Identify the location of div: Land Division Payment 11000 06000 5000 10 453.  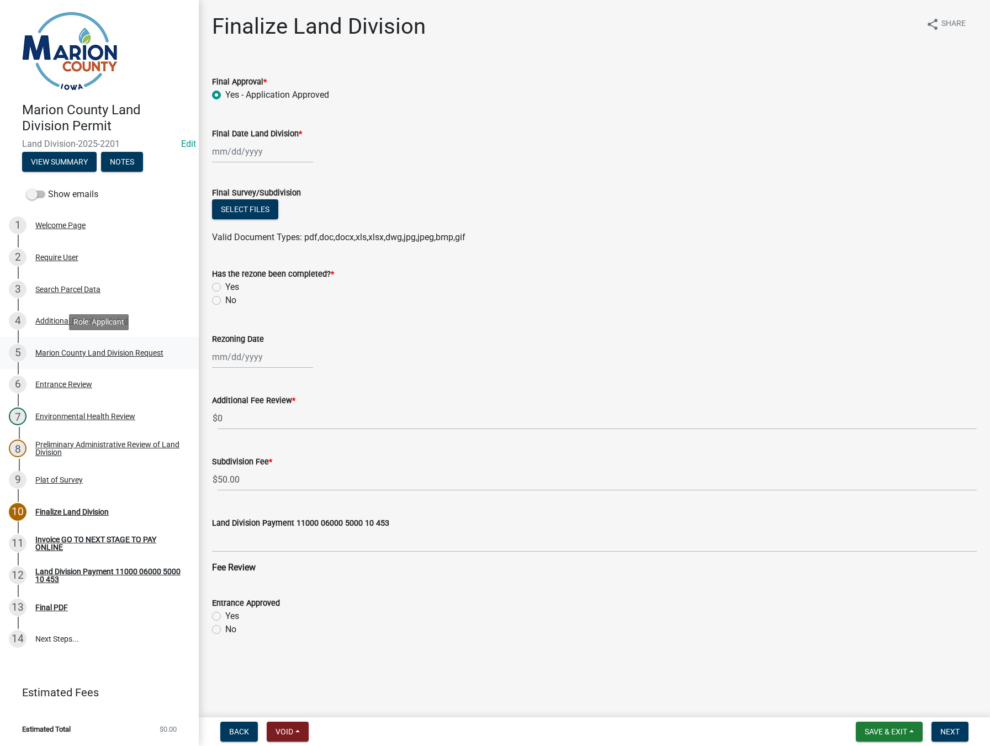
(108, 576).